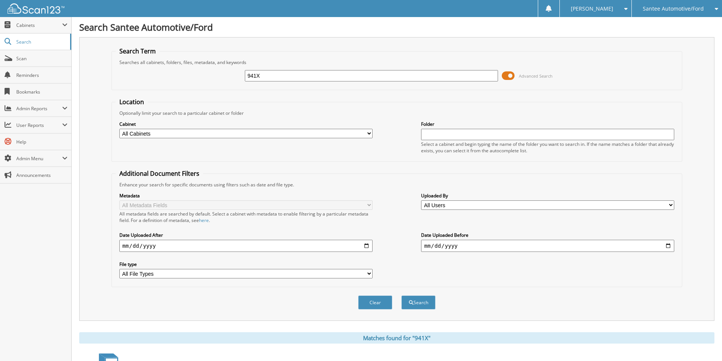 The image size is (722, 361). I want to click on label: File type, so click(246, 264).